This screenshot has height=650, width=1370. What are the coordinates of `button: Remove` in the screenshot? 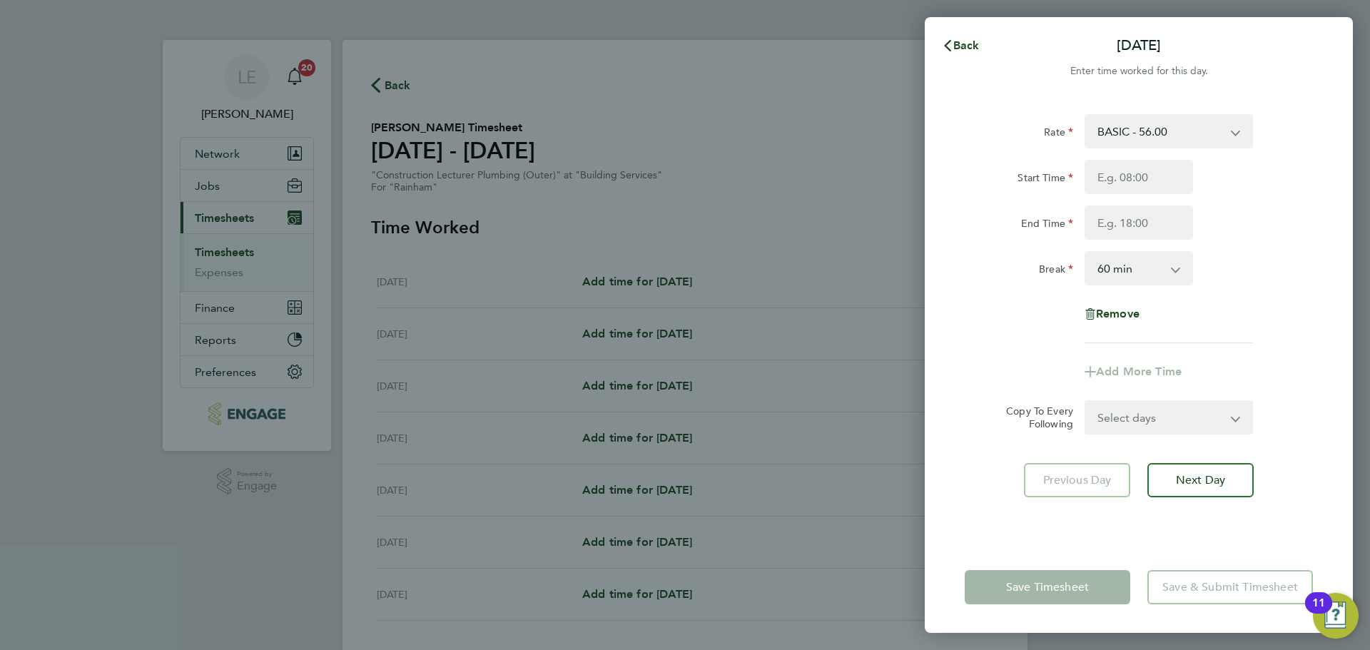 It's located at (1112, 314).